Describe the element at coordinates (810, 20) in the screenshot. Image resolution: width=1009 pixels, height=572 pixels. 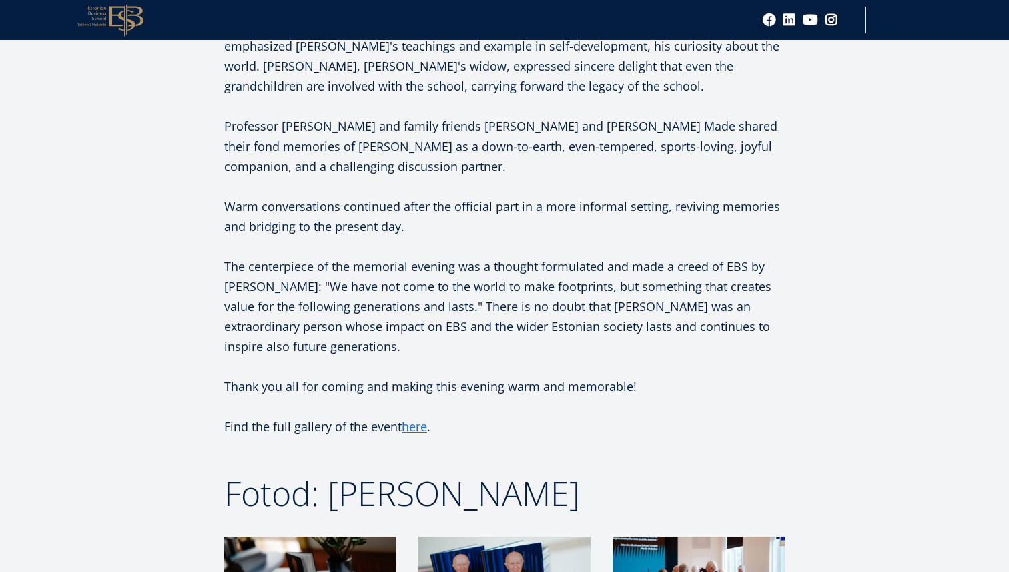
I see `a: Youtube` at that location.